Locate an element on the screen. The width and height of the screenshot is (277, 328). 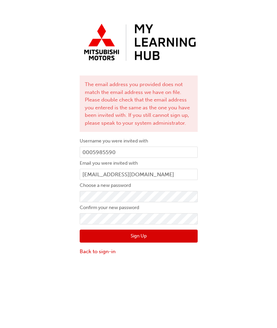
img: mmal is located at coordinates (138, 43).